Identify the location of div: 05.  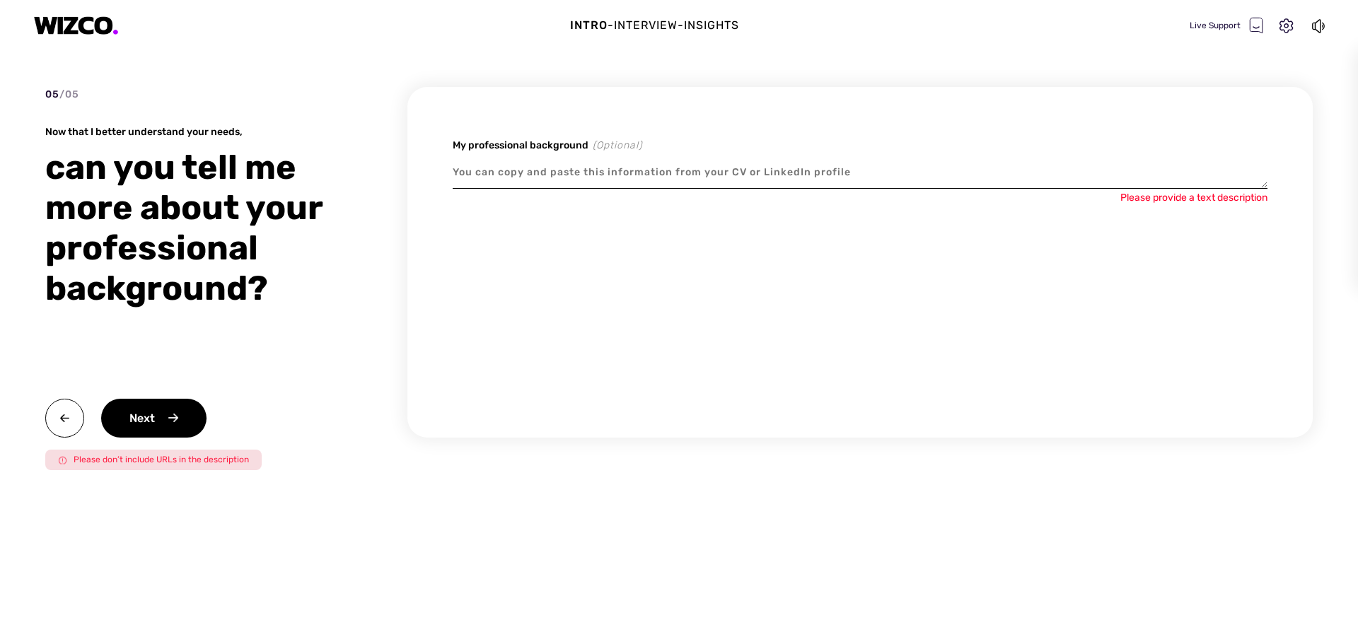
(62, 94).